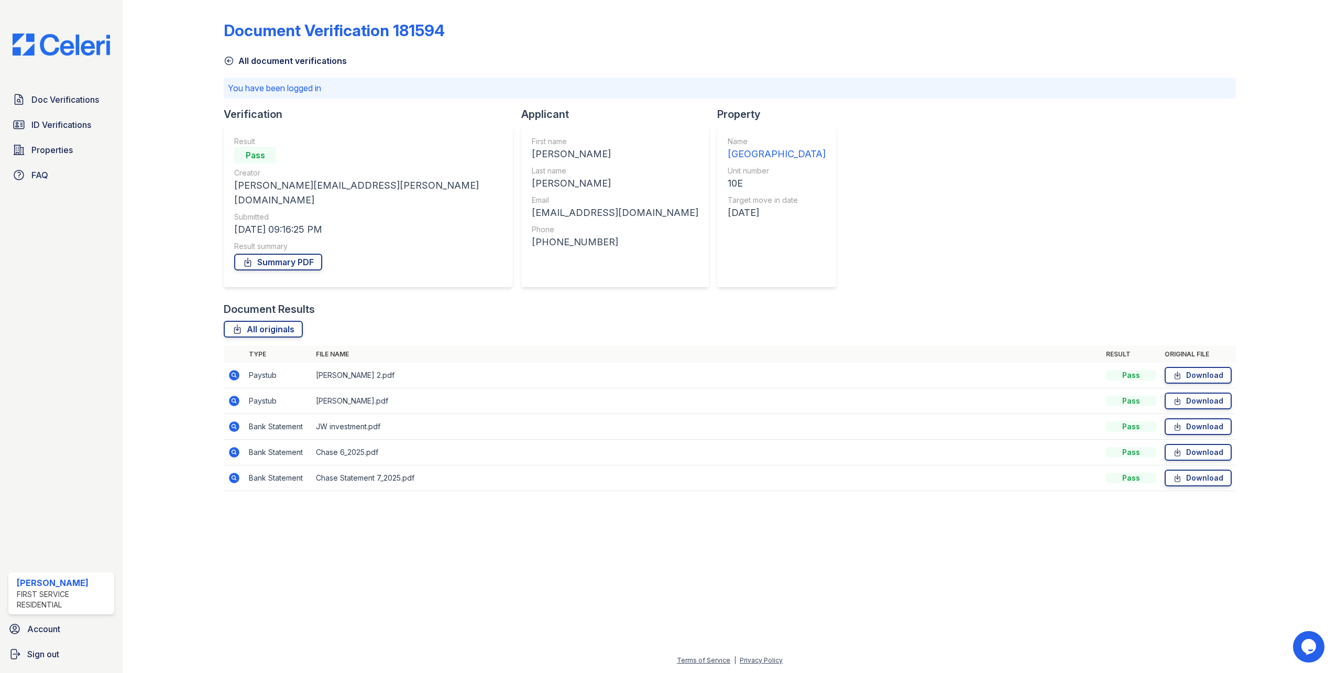  What do you see at coordinates (781, 114) in the screenshot?
I see `div: Property` at bounding box center [781, 114].